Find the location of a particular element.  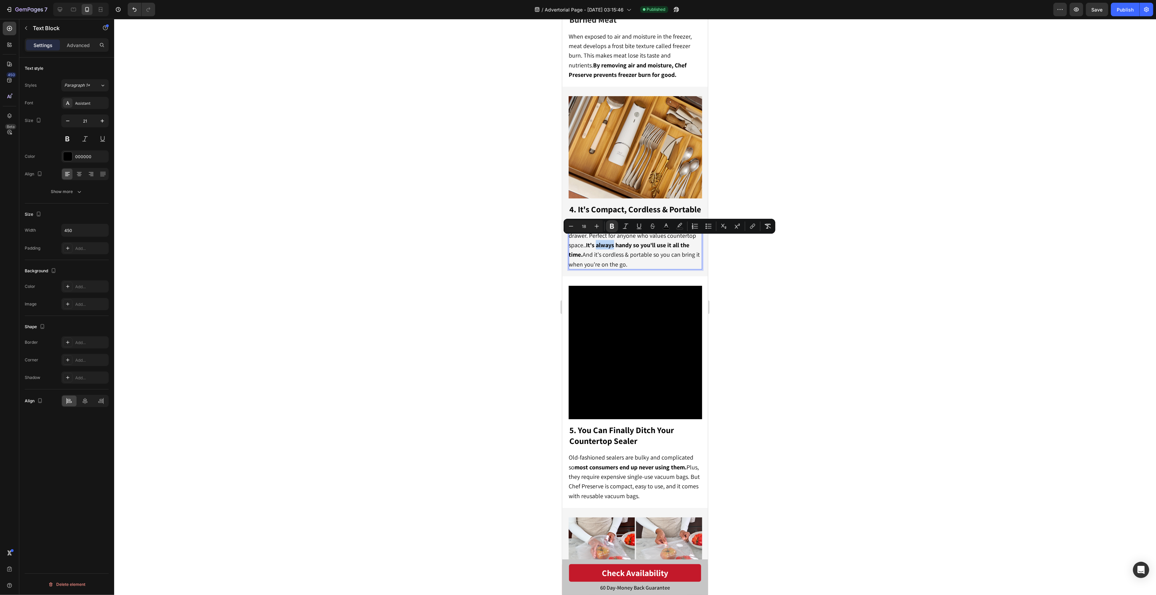

span: Published is located at coordinates (656, 9).